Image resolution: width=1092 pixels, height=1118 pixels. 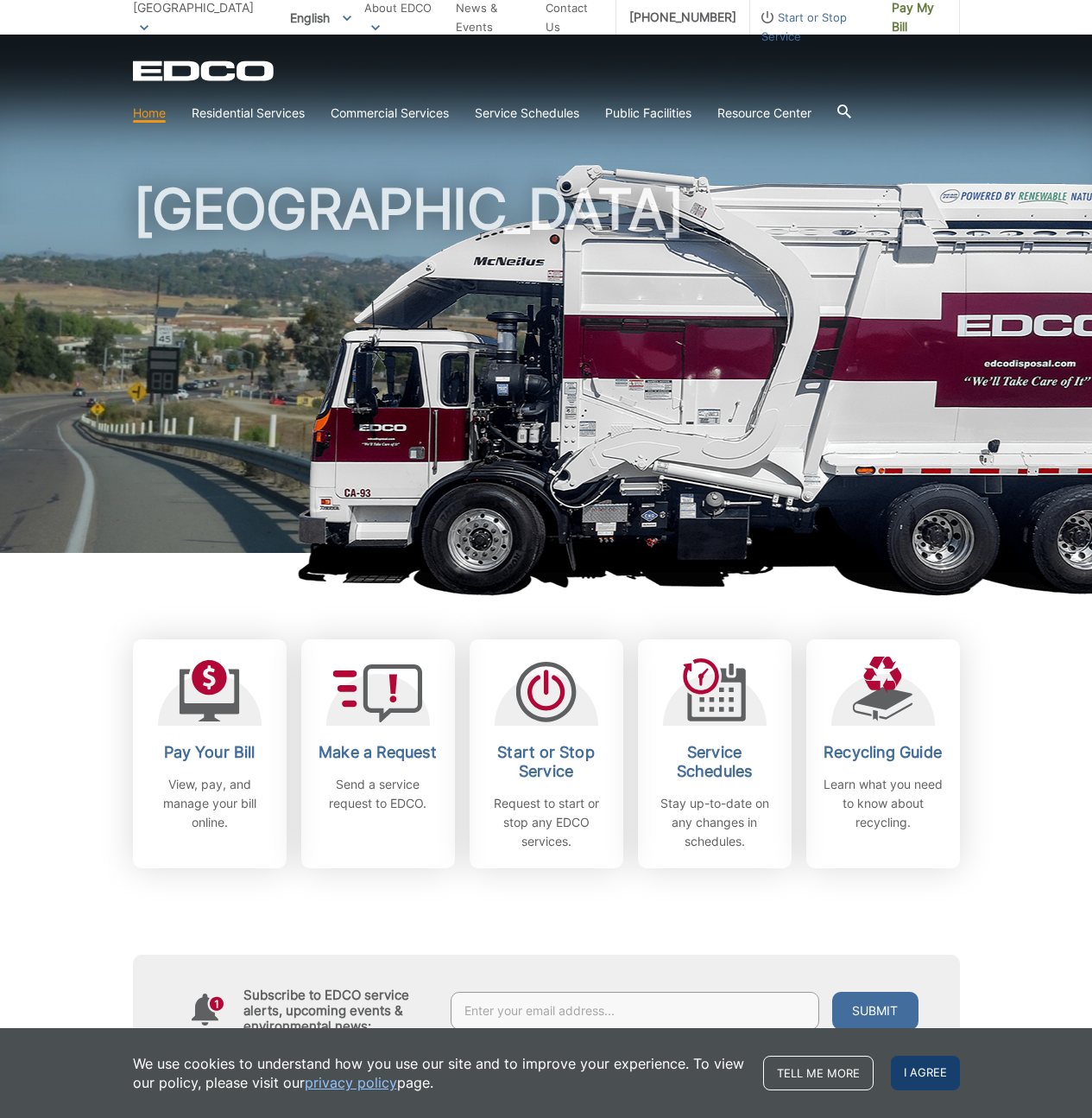 What do you see at coordinates (649, 113) in the screenshot?
I see `a: Public Facilities` at bounding box center [649, 113].